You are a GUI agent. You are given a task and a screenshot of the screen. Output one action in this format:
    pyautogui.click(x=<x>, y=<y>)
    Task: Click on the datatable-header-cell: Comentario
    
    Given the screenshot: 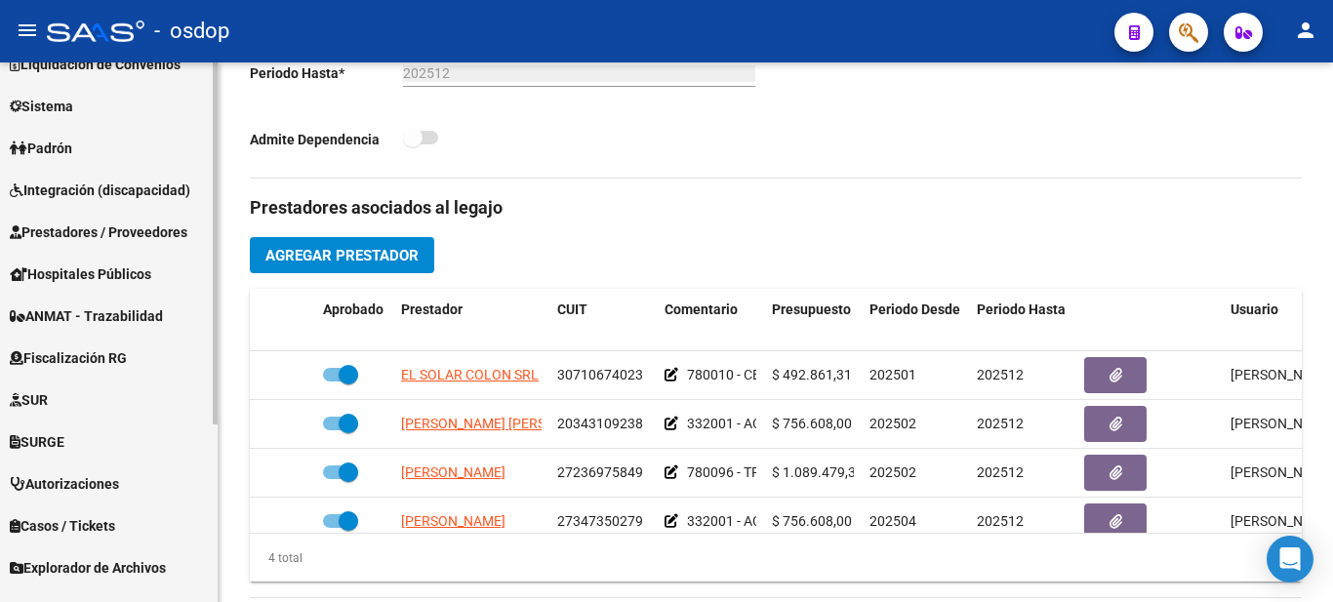 What is the action you would take?
    pyautogui.click(x=710, y=321)
    